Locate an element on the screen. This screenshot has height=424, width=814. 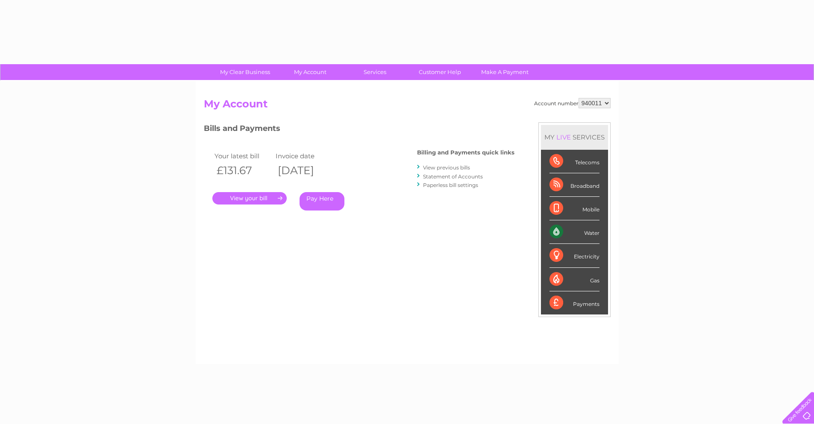
a: Services is located at coordinates (375, 72).